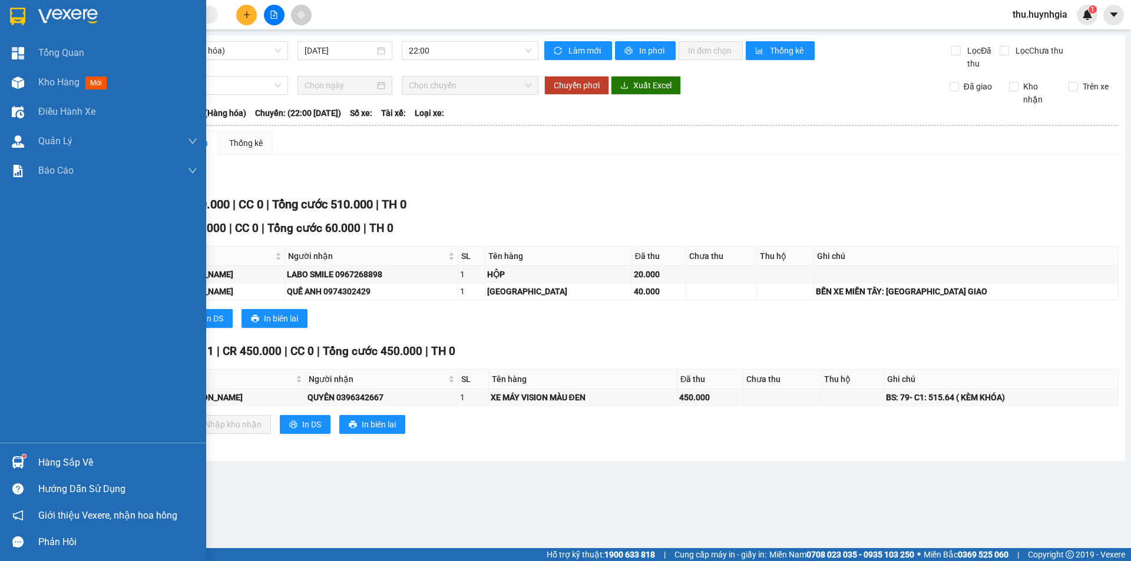 This screenshot has height=561, width=1131. What do you see at coordinates (577, 85) in the screenshot?
I see `button: Chuyển phơi` at bounding box center [577, 85].